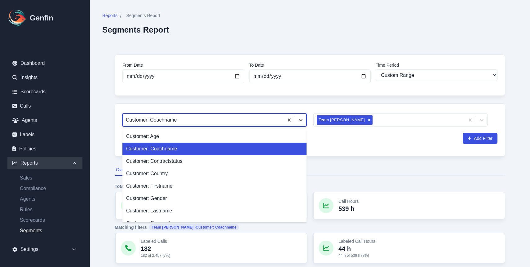 This screenshot has height=267, width=530. Describe the element at coordinates (348, 208) in the screenshot. I see `p: 539 h` at that location.